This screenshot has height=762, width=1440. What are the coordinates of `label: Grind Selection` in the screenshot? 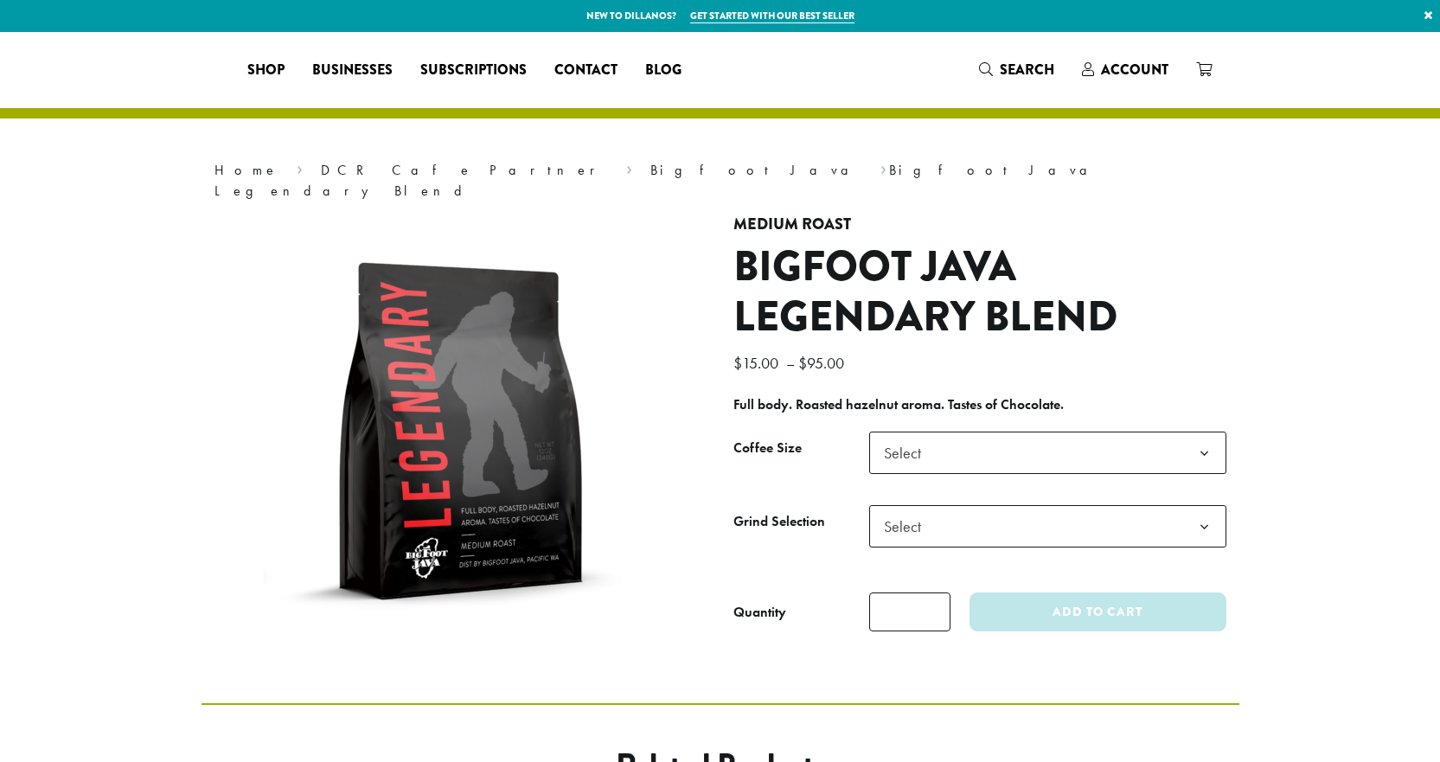 It's located at (801, 522).